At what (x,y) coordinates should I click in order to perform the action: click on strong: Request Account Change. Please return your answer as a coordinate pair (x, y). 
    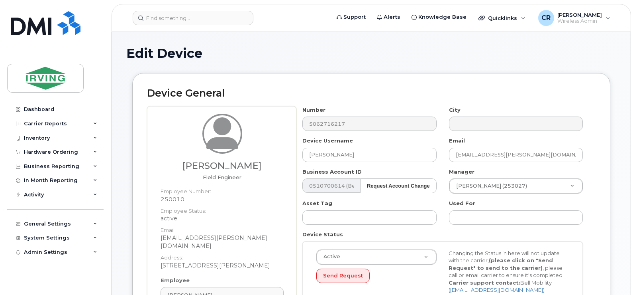
    Looking at the image, I should click on (399, 185).